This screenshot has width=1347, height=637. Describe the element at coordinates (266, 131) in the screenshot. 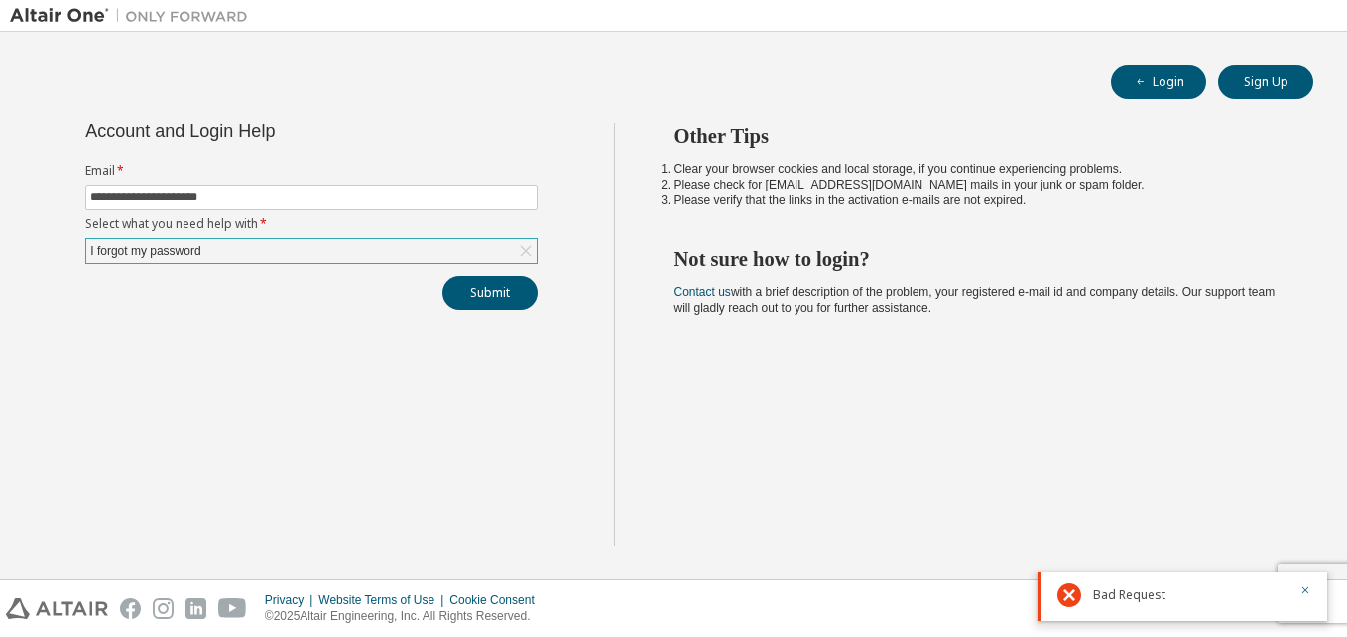

I see `div: Account and Login Help` at that location.